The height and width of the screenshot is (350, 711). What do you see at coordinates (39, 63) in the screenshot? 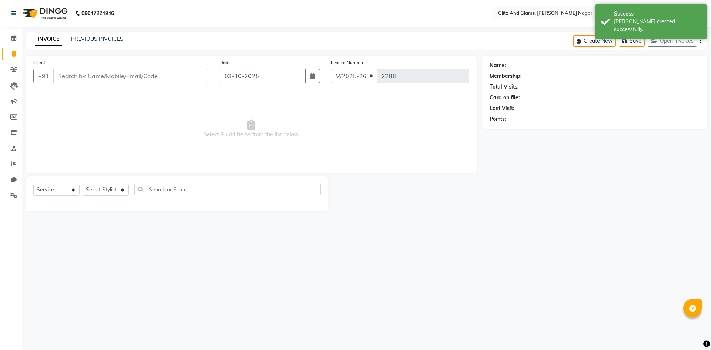
I see `label: Client` at bounding box center [39, 63].